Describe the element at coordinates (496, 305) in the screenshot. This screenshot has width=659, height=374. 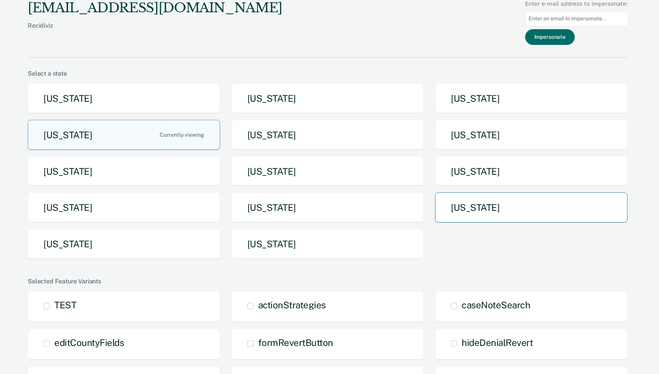
I see `span: caseNoteSearch` at that location.